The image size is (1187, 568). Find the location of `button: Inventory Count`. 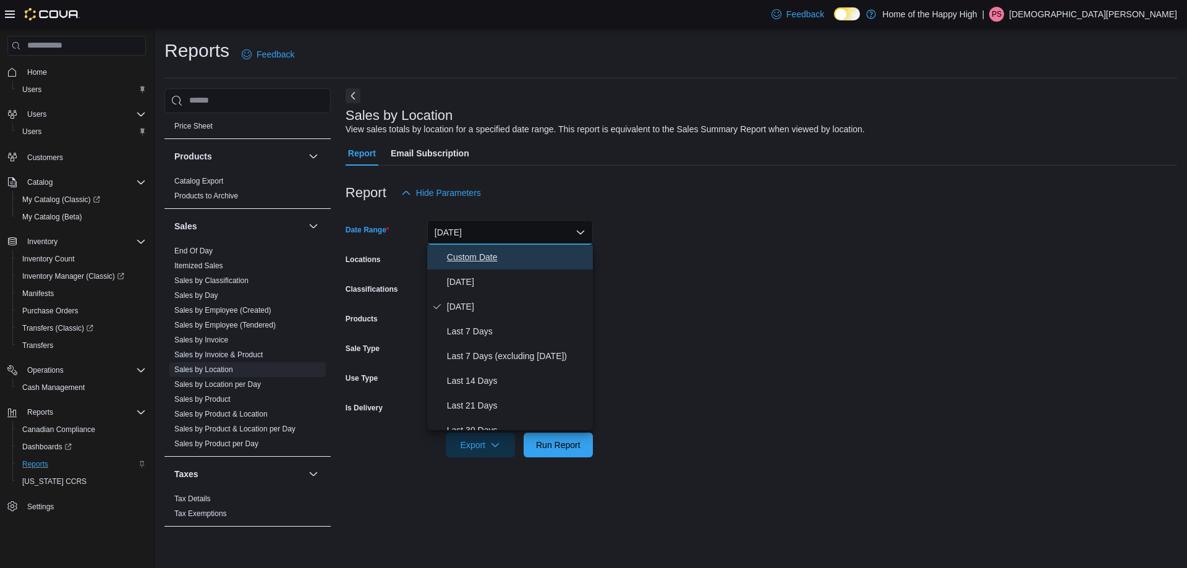

button: Inventory Count is located at coordinates (82, 259).